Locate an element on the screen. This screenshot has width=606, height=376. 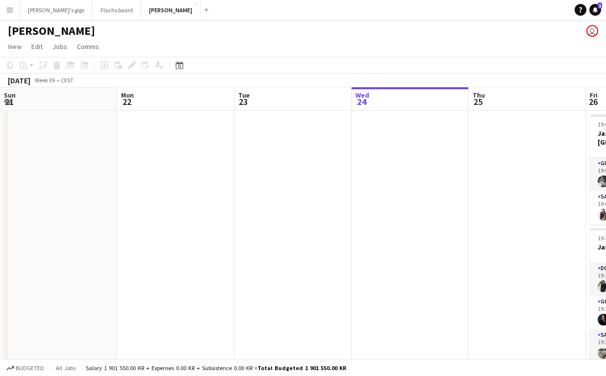
span: Comms is located at coordinates (88, 47).